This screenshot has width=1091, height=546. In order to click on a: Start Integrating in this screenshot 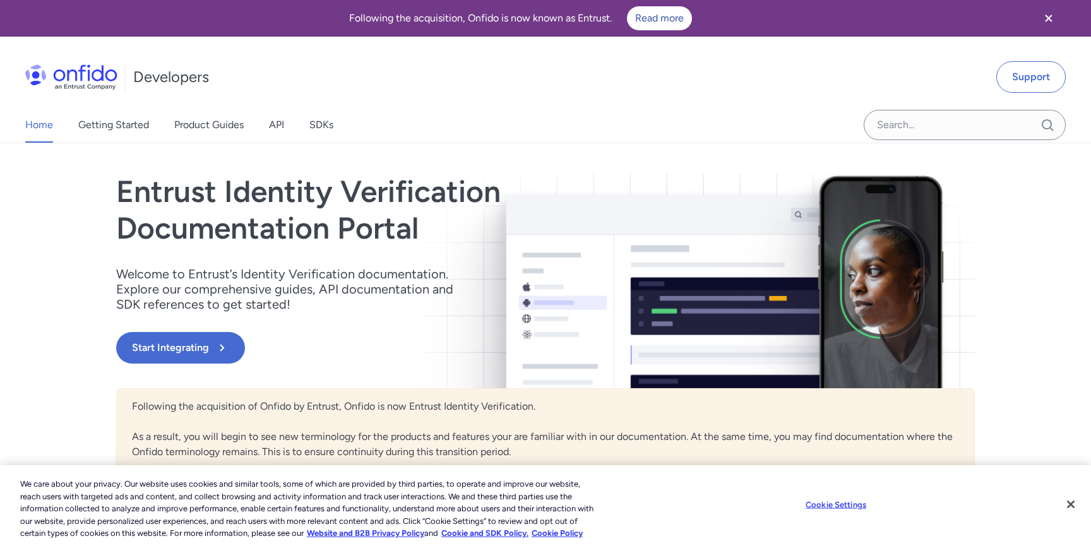, I will do `click(417, 348)`.